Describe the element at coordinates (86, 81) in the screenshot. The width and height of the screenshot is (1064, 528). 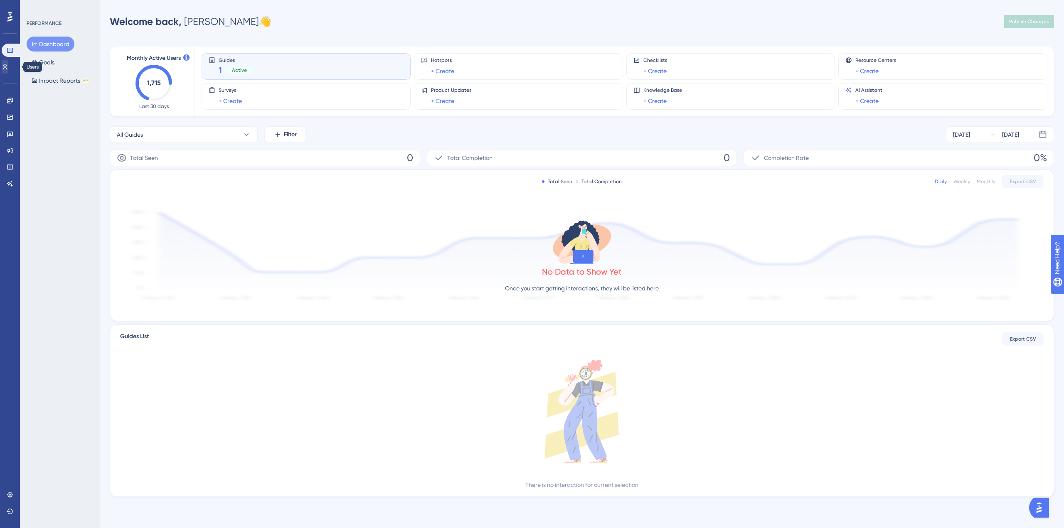
I see `div: BETA` at that location.